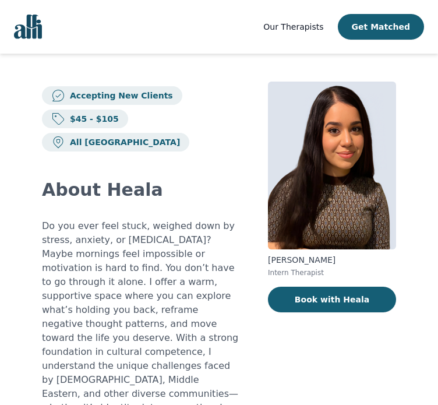 The height and width of the screenshot is (405, 438). What do you see at coordinates (28, 27) in the screenshot?
I see `img: alli logo` at bounding box center [28, 27].